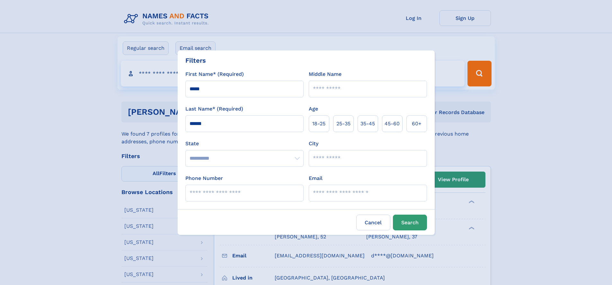  What do you see at coordinates (244, 144) in the screenshot?
I see `label: State` at bounding box center [244, 144].